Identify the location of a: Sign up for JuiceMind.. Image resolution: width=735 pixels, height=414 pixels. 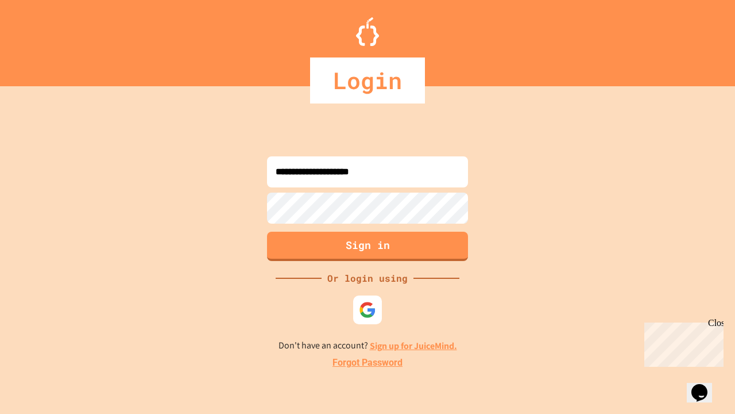
(414, 345).